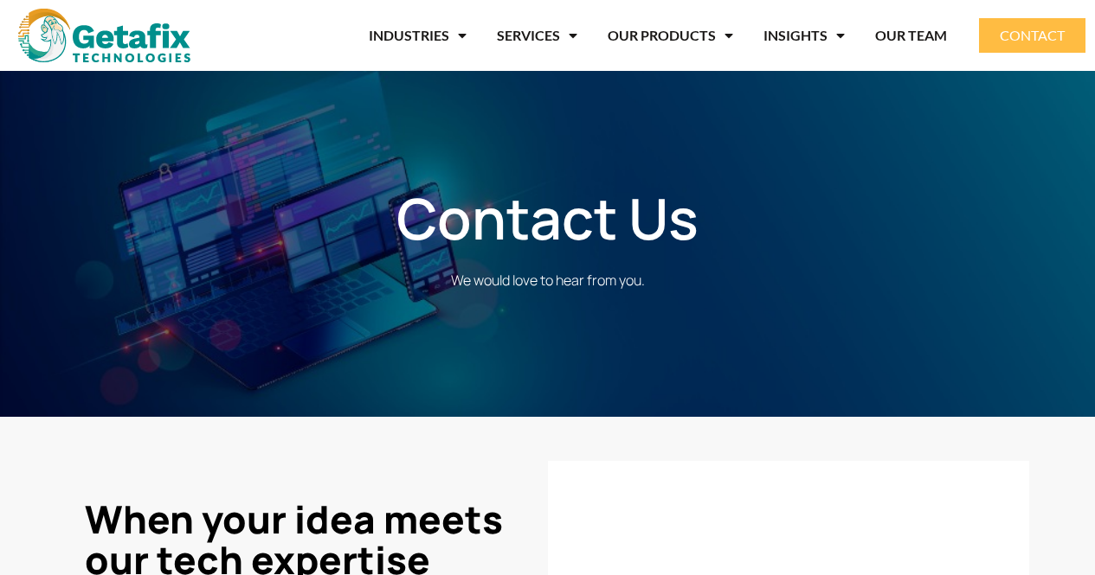 Image resolution: width=1095 pixels, height=575 pixels. Describe the element at coordinates (417, 35) in the screenshot. I see `a: INDUSTRIES` at that location.